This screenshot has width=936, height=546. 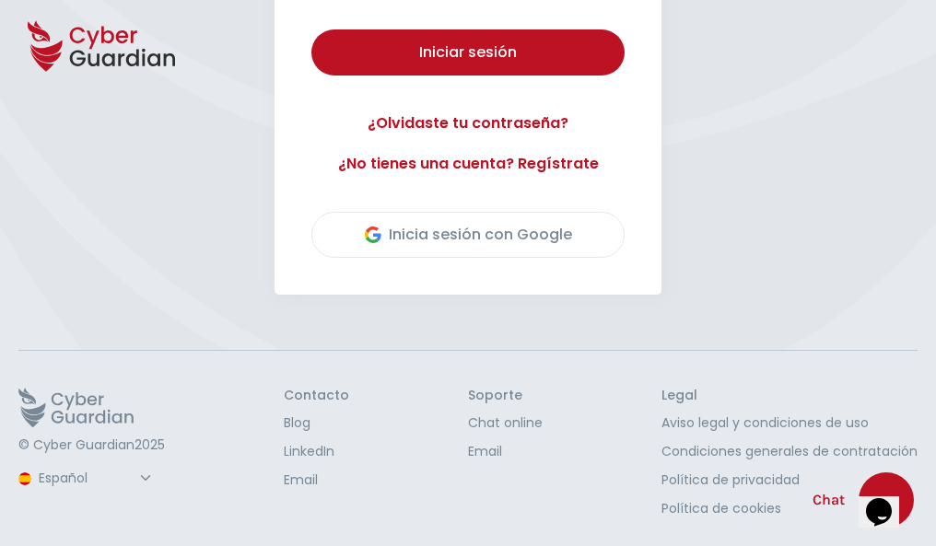 What do you see at coordinates (316, 423) in the screenshot?
I see `a: Blog` at bounding box center [316, 423].